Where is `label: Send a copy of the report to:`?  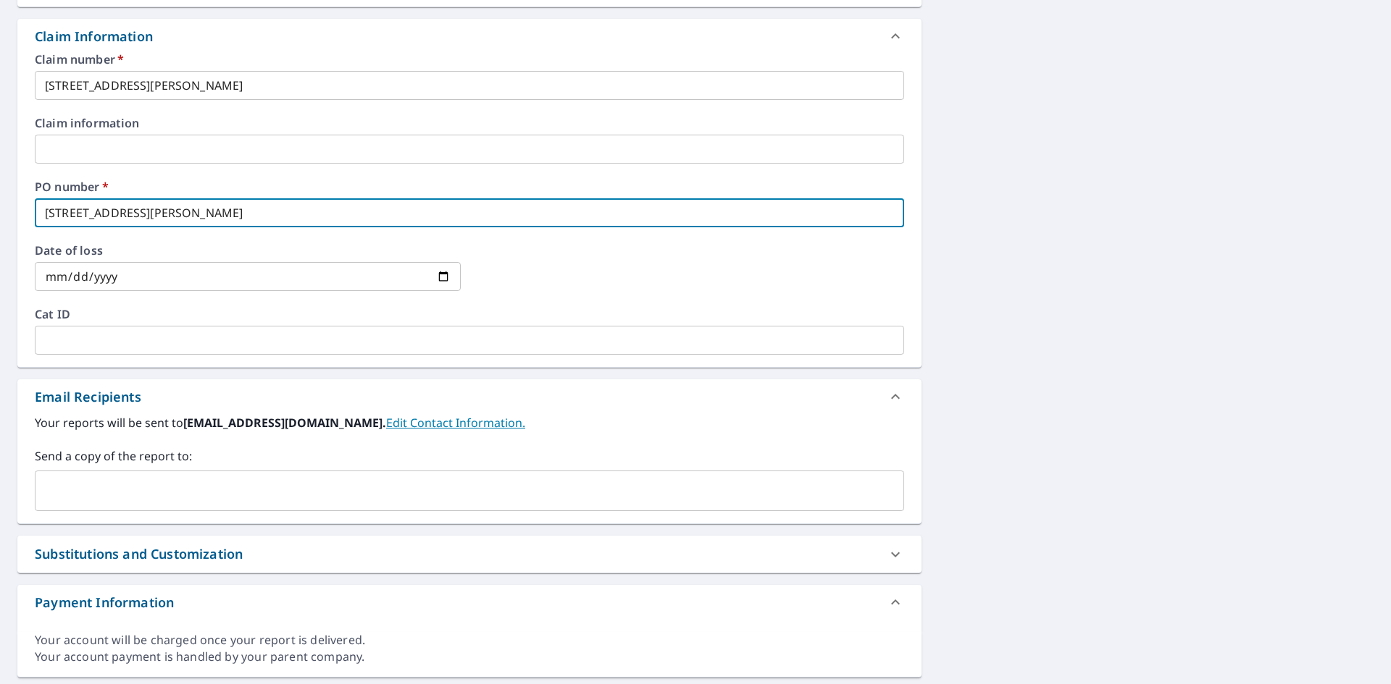 label: Send a copy of the report to: is located at coordinates (469, 456).